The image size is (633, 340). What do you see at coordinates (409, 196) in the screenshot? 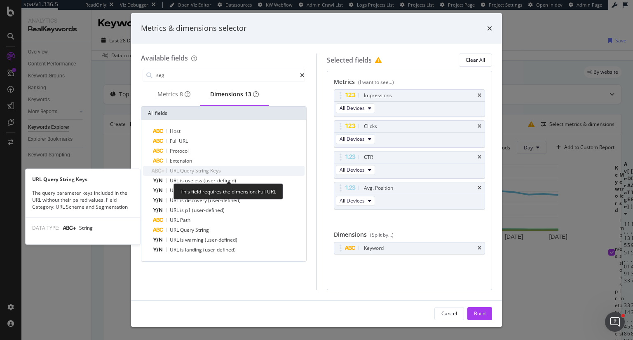
I see `div: Avg. PositiontimesAll Devices` at bounding box center [409, 196].